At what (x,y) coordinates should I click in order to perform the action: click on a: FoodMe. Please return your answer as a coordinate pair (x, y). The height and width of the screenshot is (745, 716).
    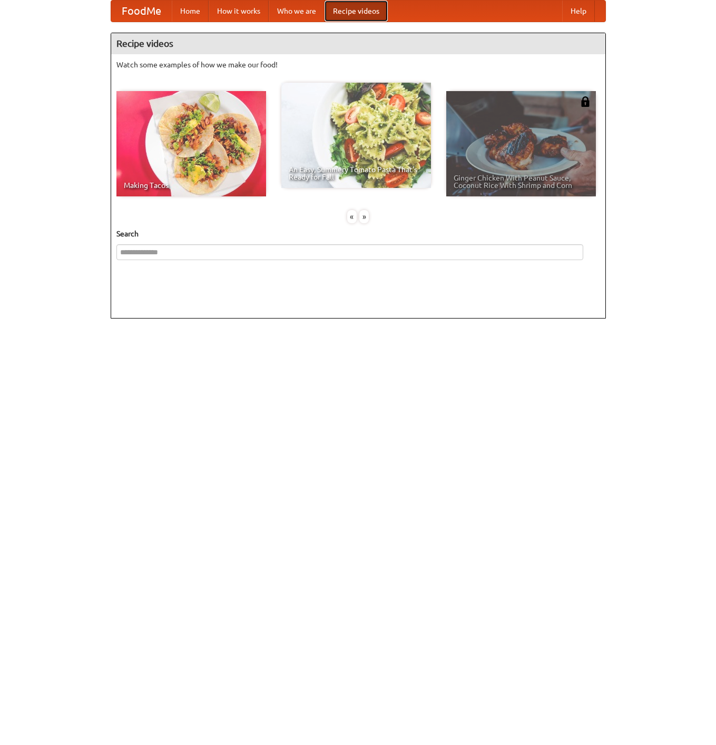
    Looking at the image, I should click on (141, 11).